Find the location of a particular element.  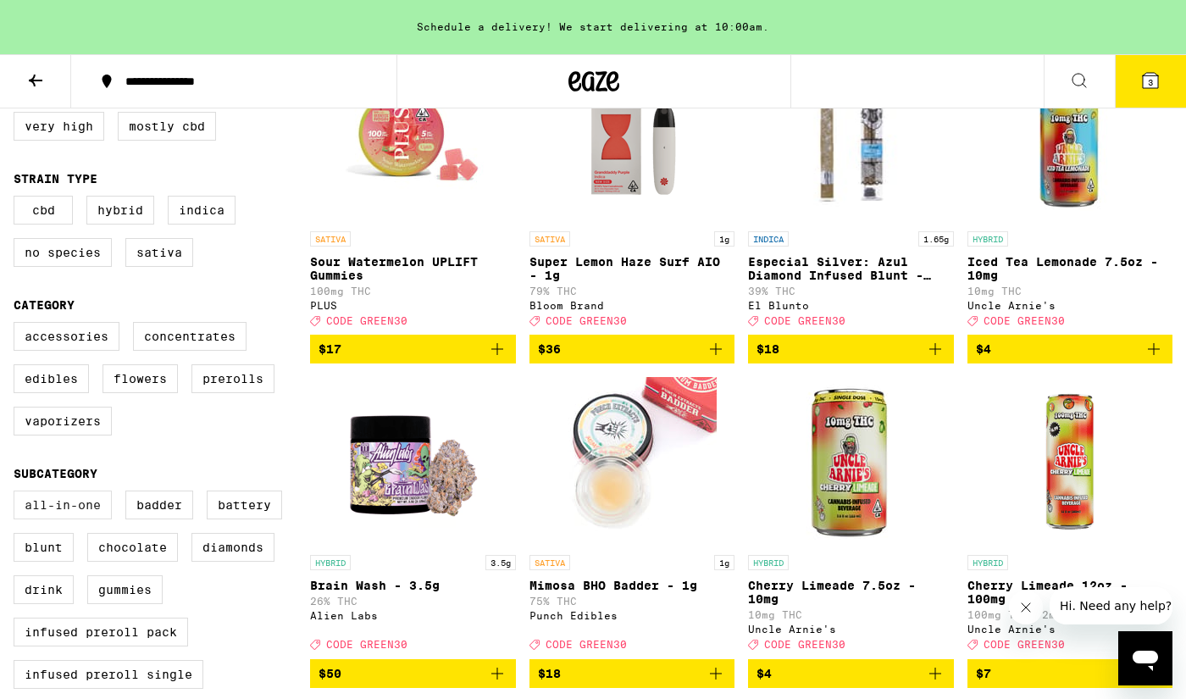

label: Drink is located at coordinates (43, 589).